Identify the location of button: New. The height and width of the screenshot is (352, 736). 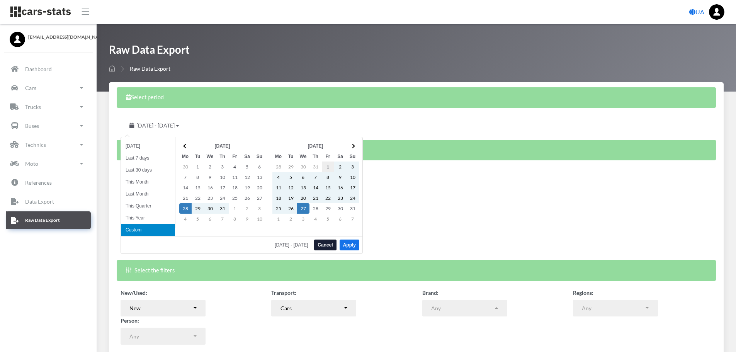
(163, 308).